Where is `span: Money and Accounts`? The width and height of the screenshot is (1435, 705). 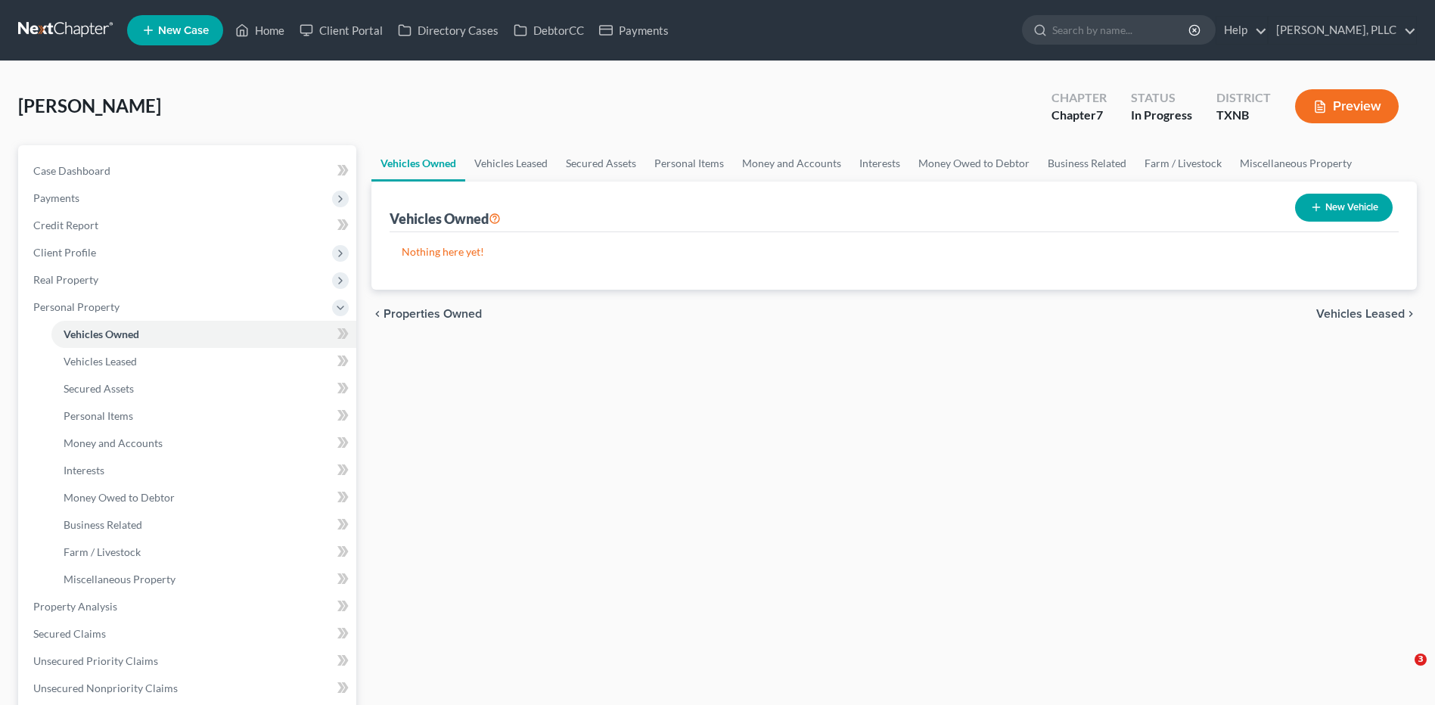 span: Money and Accounts is located at coordinates (113, 443).